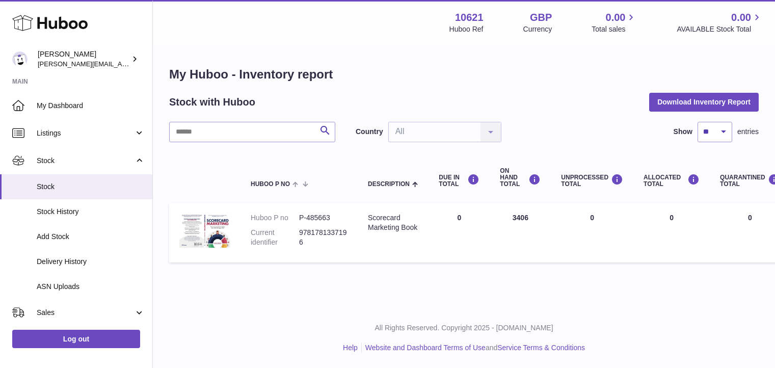  I want to click on div: ALLOCATED Total, so click(672, 180).